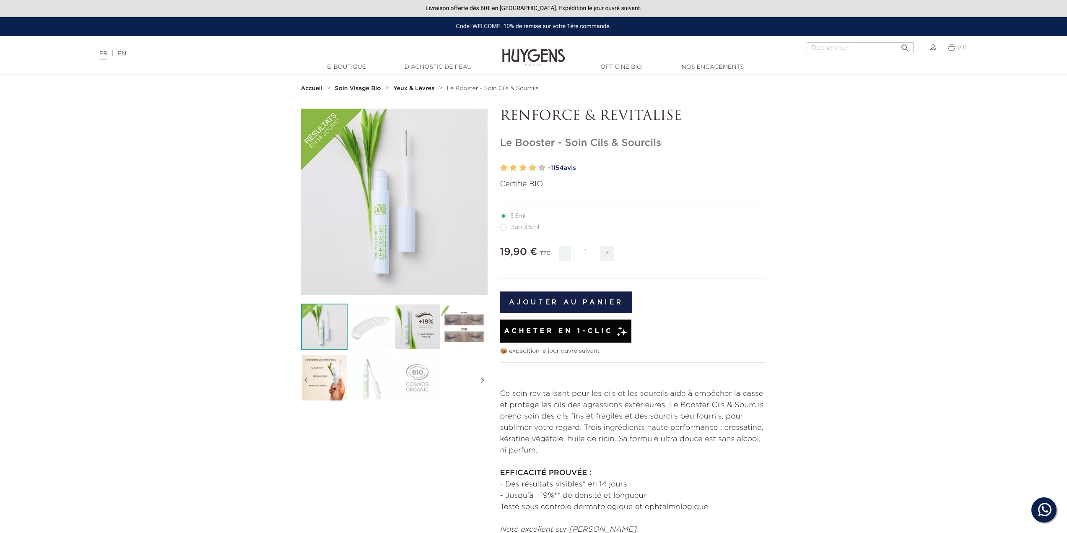  What do you see at coordinates (347, 67) in the screenshot?
I see `a: E-Boutique` at bounding box center [347, 67].